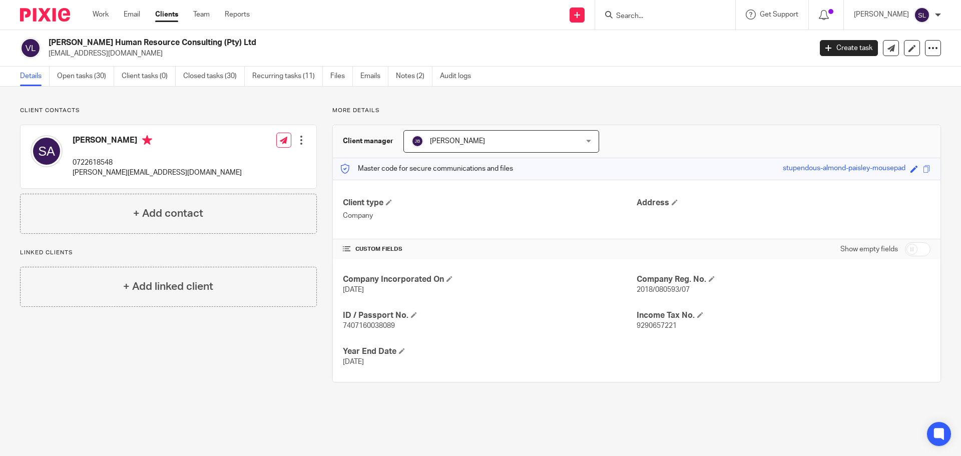  Describe the element at coordinates (237, 15) in the screenshot. I see `a: Reports` at that location.